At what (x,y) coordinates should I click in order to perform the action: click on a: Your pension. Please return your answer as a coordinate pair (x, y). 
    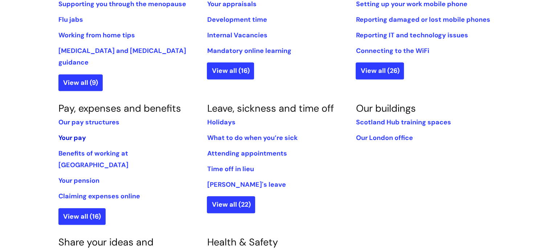
    Looking at the image, I should click on (79, 181).